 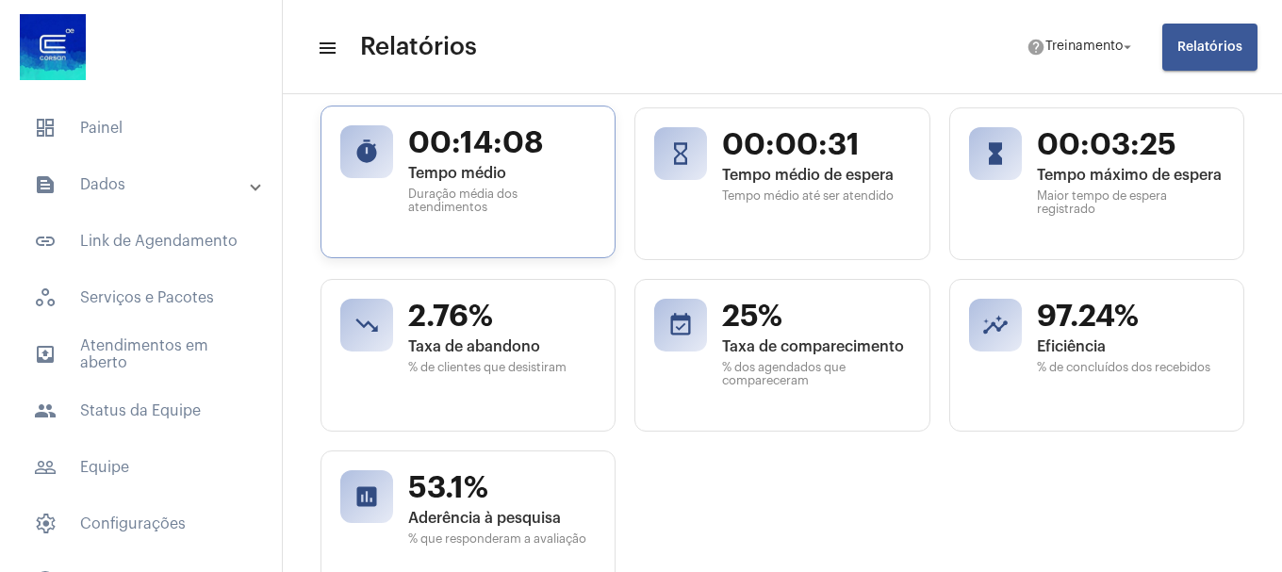 I want to click on span: Eficiência, so click(x=1130, y=347).